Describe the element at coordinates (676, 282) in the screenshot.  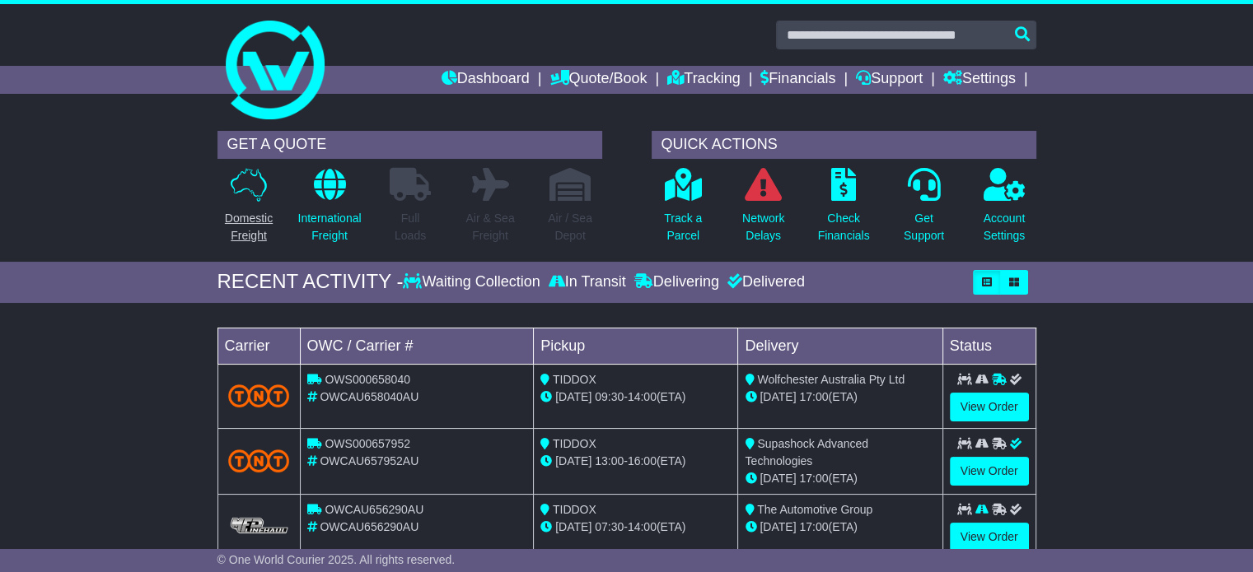
I see `div: Delivering` at that location.